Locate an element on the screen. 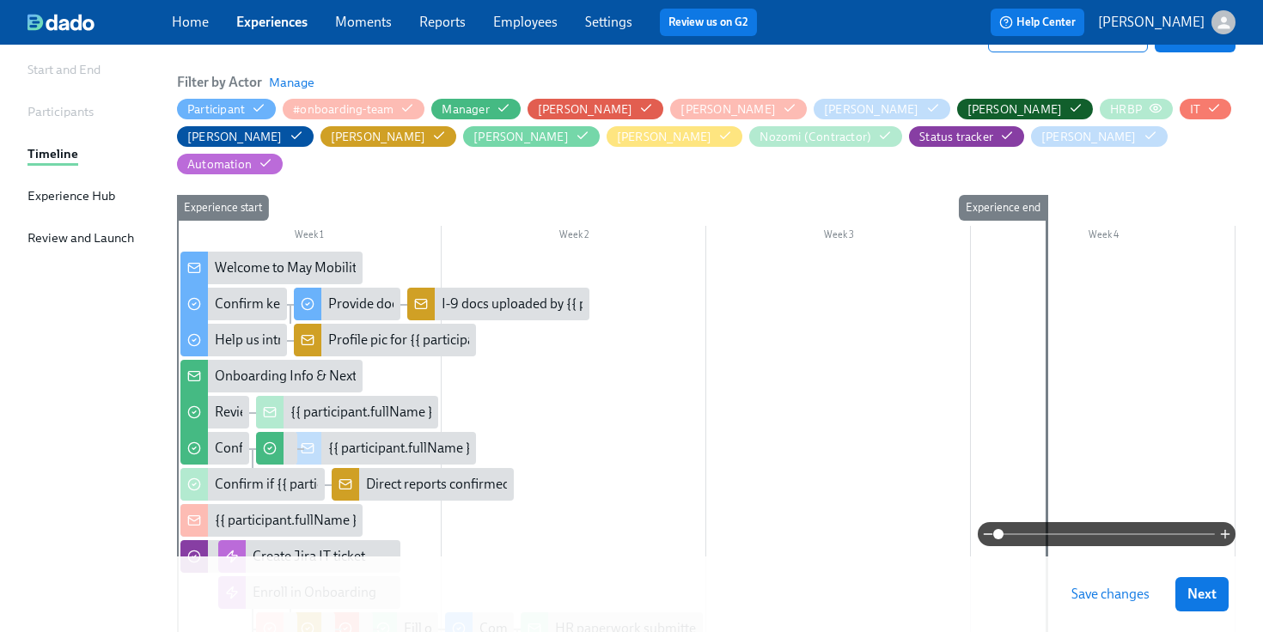 The image size is (1263, 632). div: Hide Automation is located at coordinates (219, 164).